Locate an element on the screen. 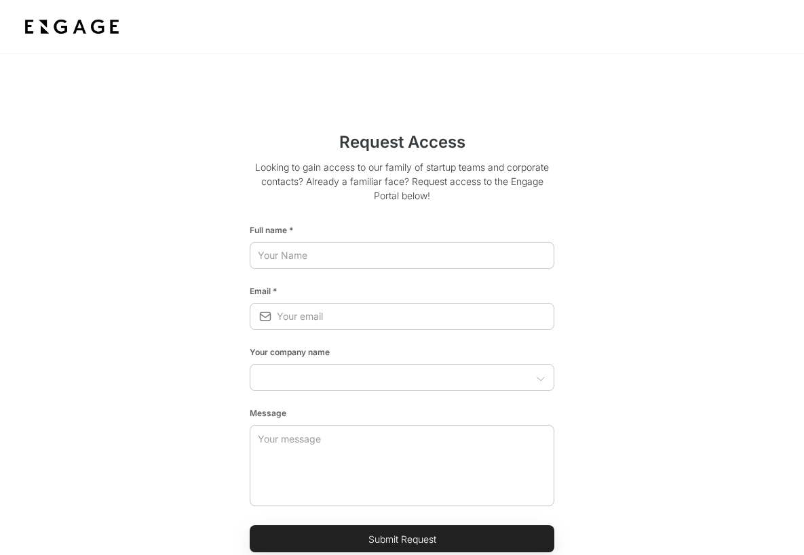 The height and width of the screenshot is (555, 804). div: Your company name is located at coordinates (401, 350).